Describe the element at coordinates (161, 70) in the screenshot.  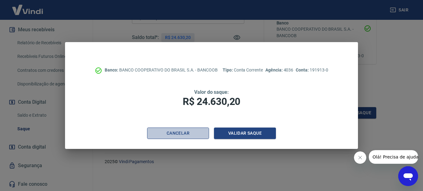
I see `p: BANCO COOPERATIVO DO BRASIL S.A. - BANCOOB` at that location.